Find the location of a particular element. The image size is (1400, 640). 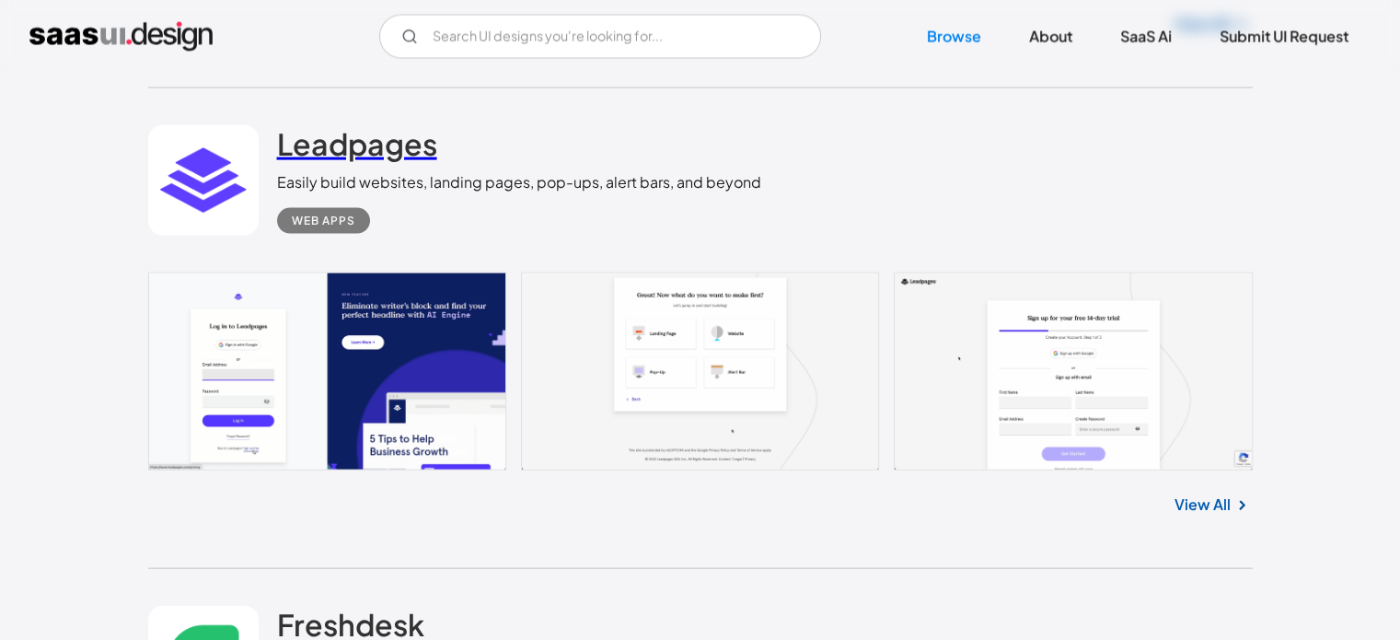

h2: Leadpages is located at coordinates (357, 144).